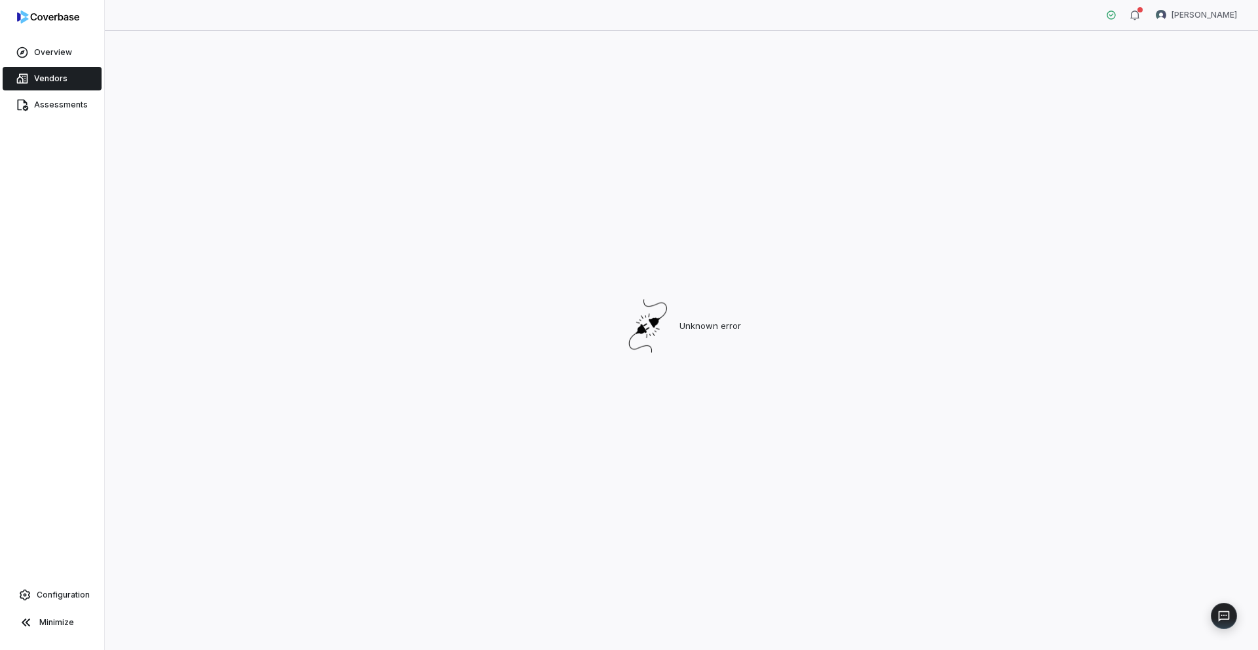 The image size is (1258, 650). What do you see at coordinates (648, 326) in the screenshot?
I see `img: error image` at bounding box center [648, 326].